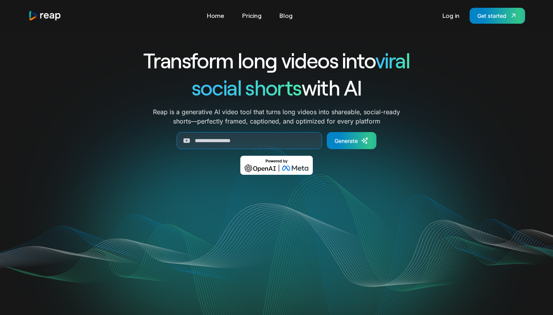 The image size is (553, 315). Describe the element at coordinates (346, 141) in the screenshot. I see `div: Generate` at that location.